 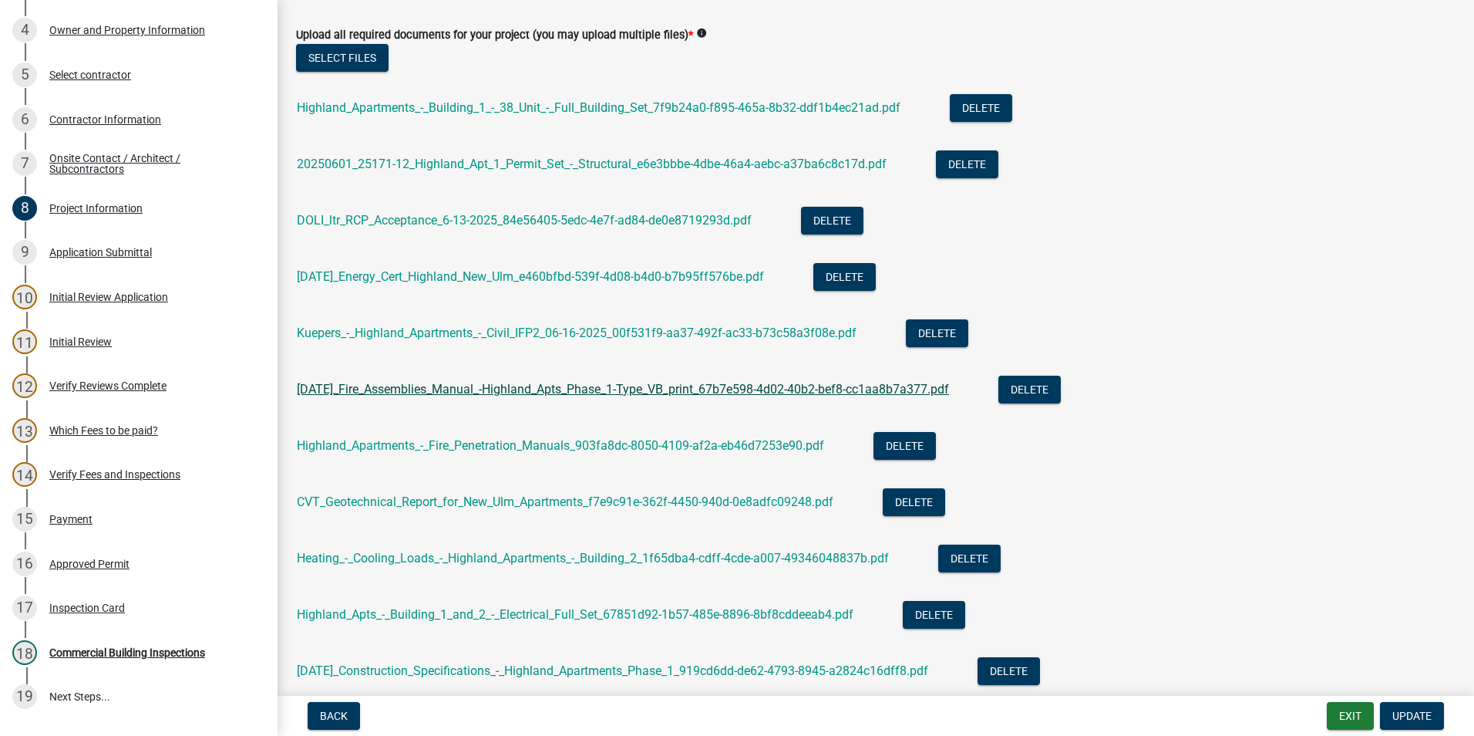 I want to click on div: 5, so click(x=25, y=75).